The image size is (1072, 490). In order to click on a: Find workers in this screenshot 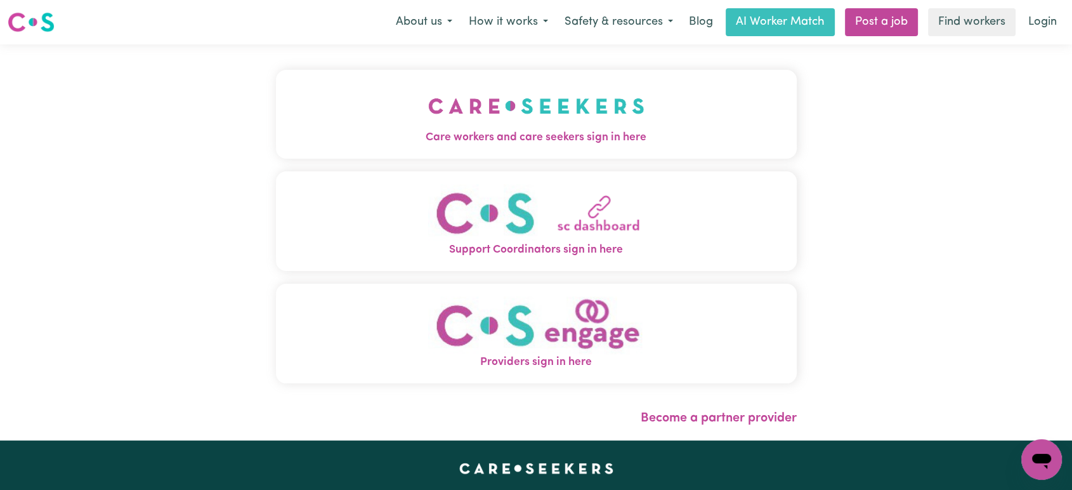, I will do `click(972, 22)`.